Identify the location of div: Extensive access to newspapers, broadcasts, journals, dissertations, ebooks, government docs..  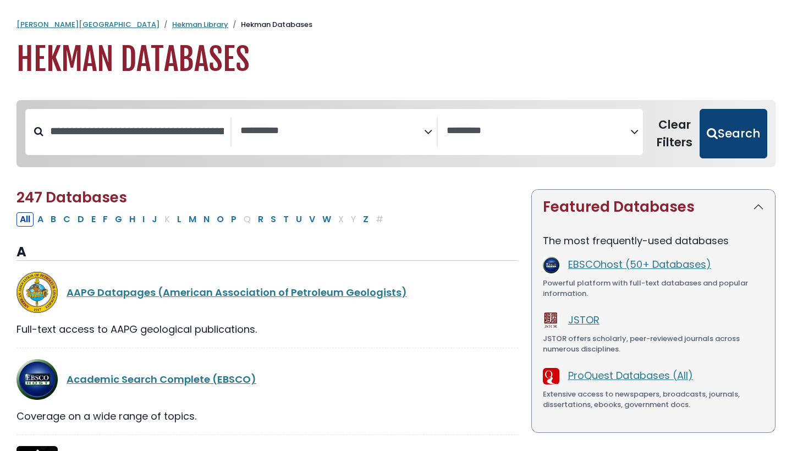
(653, 399).